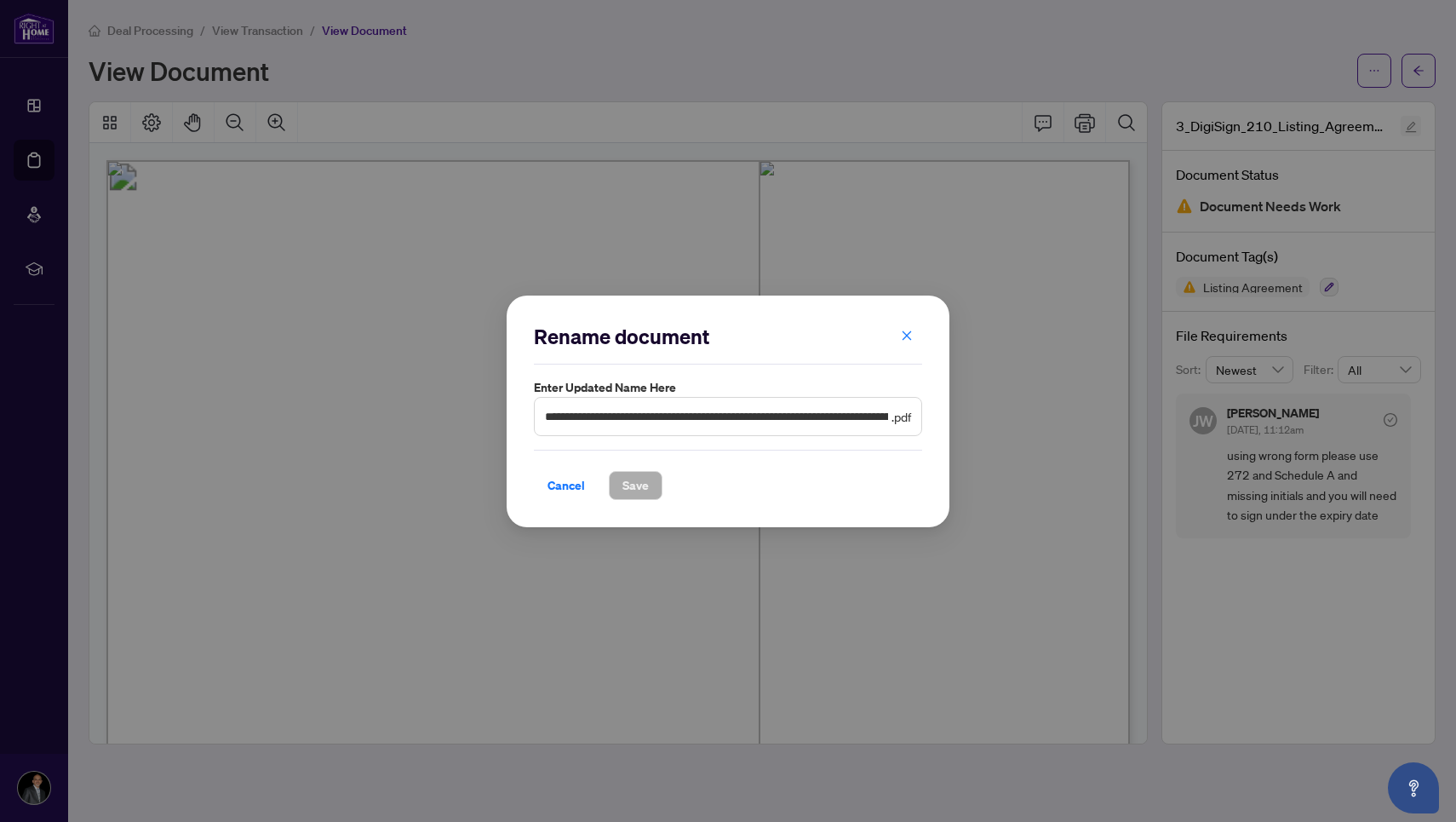  What do you see at coordinates (907, 335) in the screenshot?
I see `span: close` at bounding box center [907, 335].